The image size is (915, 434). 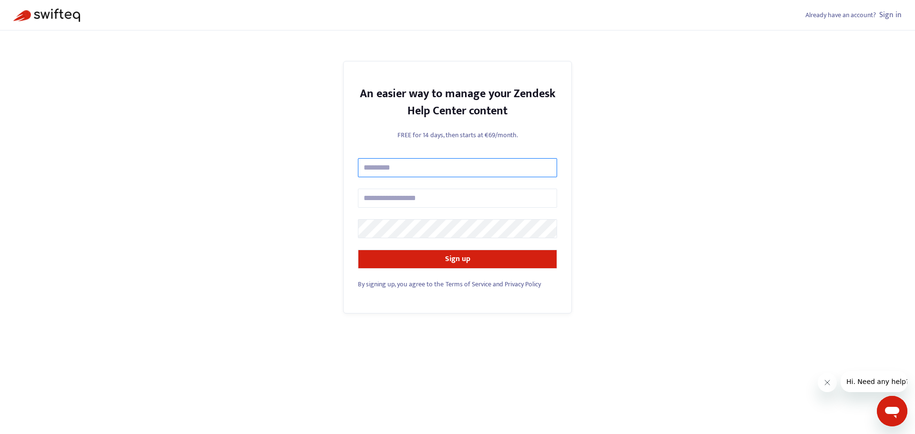 What do you see at coordinates (457, 284) in the screenshot?
I see `div: and` at bounding box center [457, 284].